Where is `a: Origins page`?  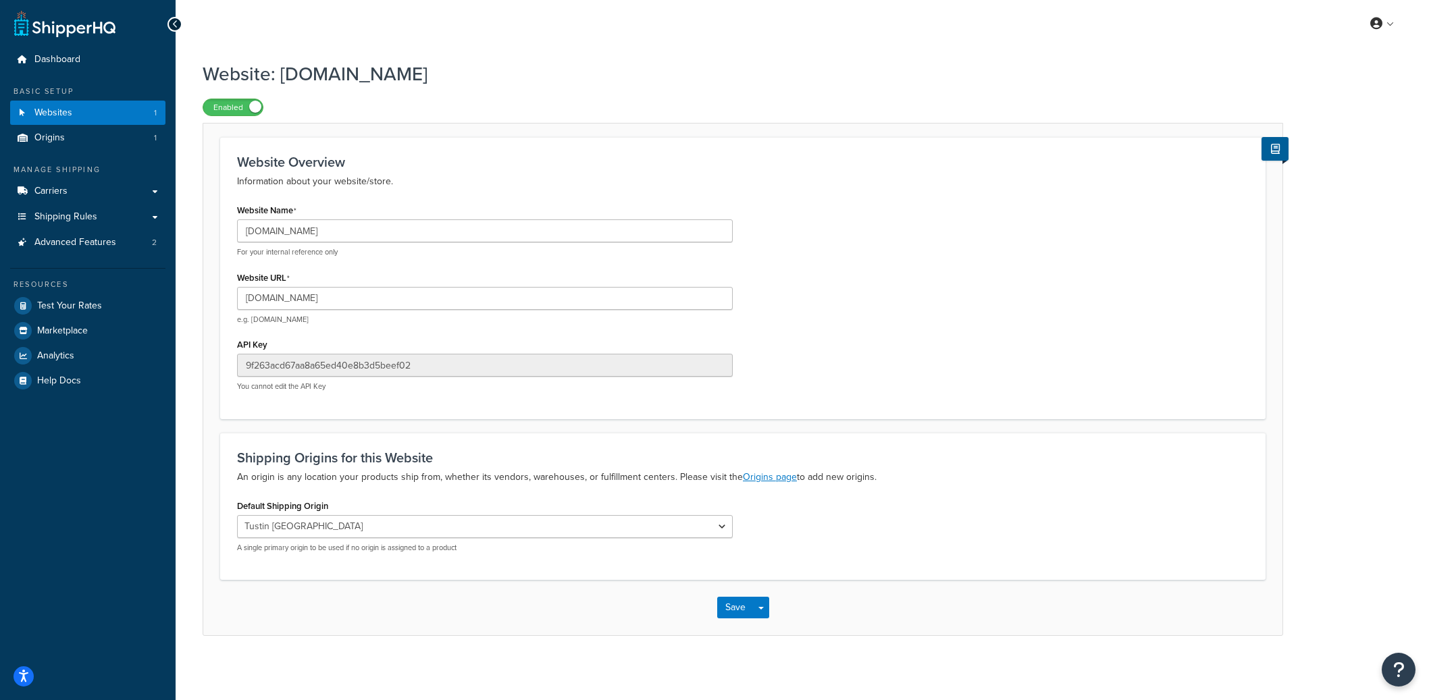
a: Origins page is located at coordinates (770, 477).